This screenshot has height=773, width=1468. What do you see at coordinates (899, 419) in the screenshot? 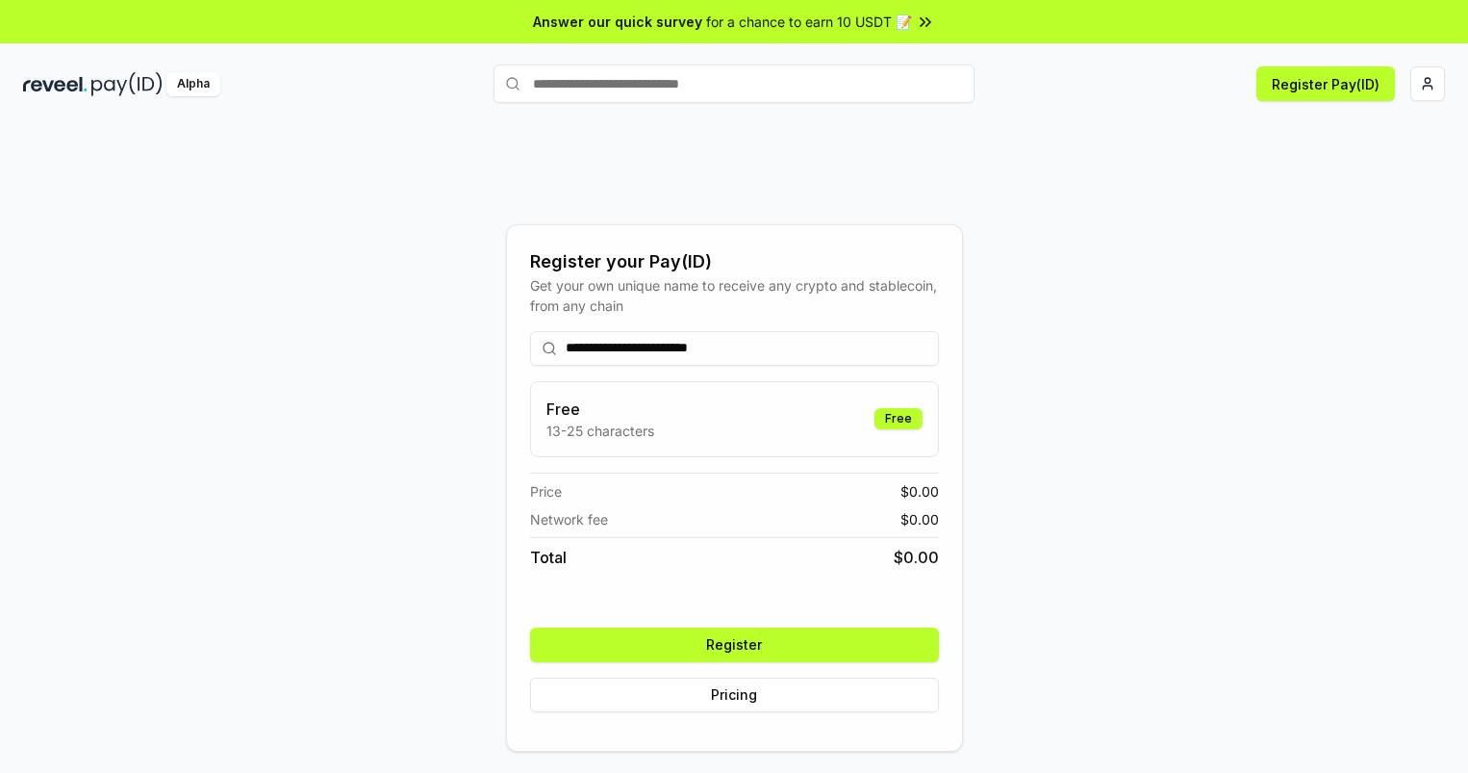
I see `div: Free` at bounding box center [899, 419].